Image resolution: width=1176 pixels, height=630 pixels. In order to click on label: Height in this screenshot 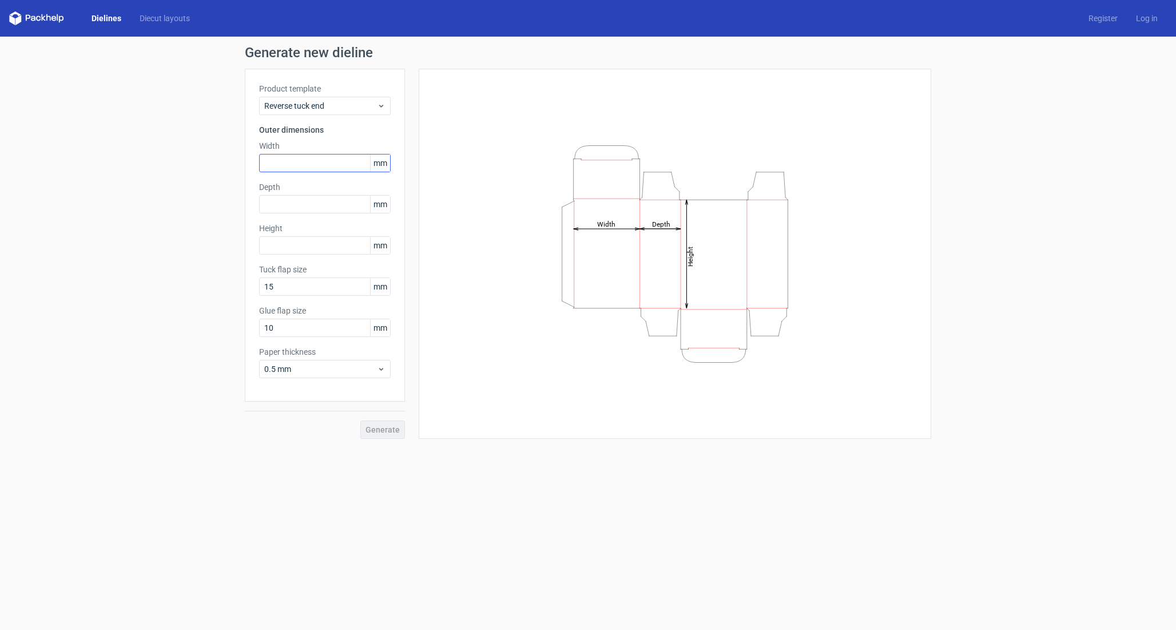, I will do `click(325, 228)`.